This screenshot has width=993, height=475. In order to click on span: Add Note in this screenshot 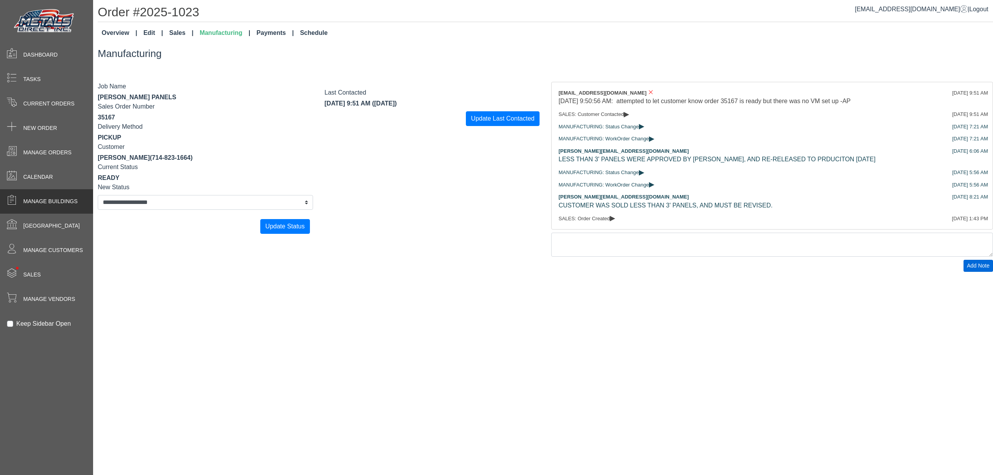, I will do `click(978, 266)`.